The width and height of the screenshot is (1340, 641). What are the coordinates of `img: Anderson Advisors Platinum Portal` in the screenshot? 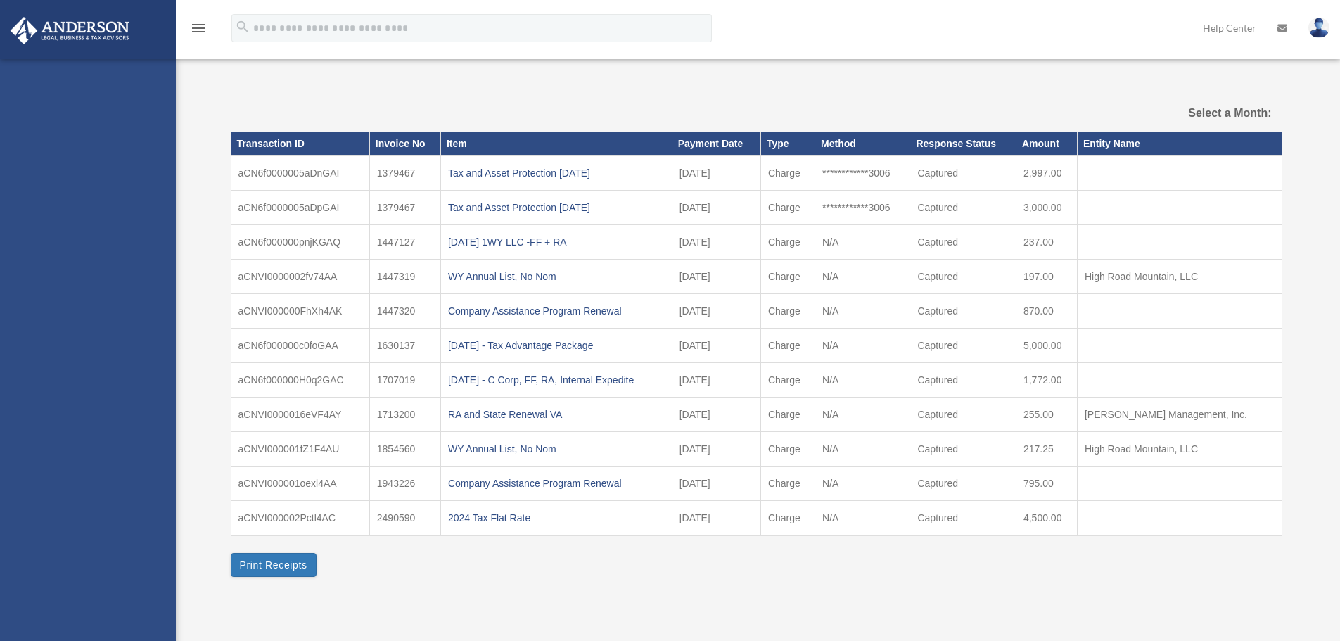 It's located at (70, 30).